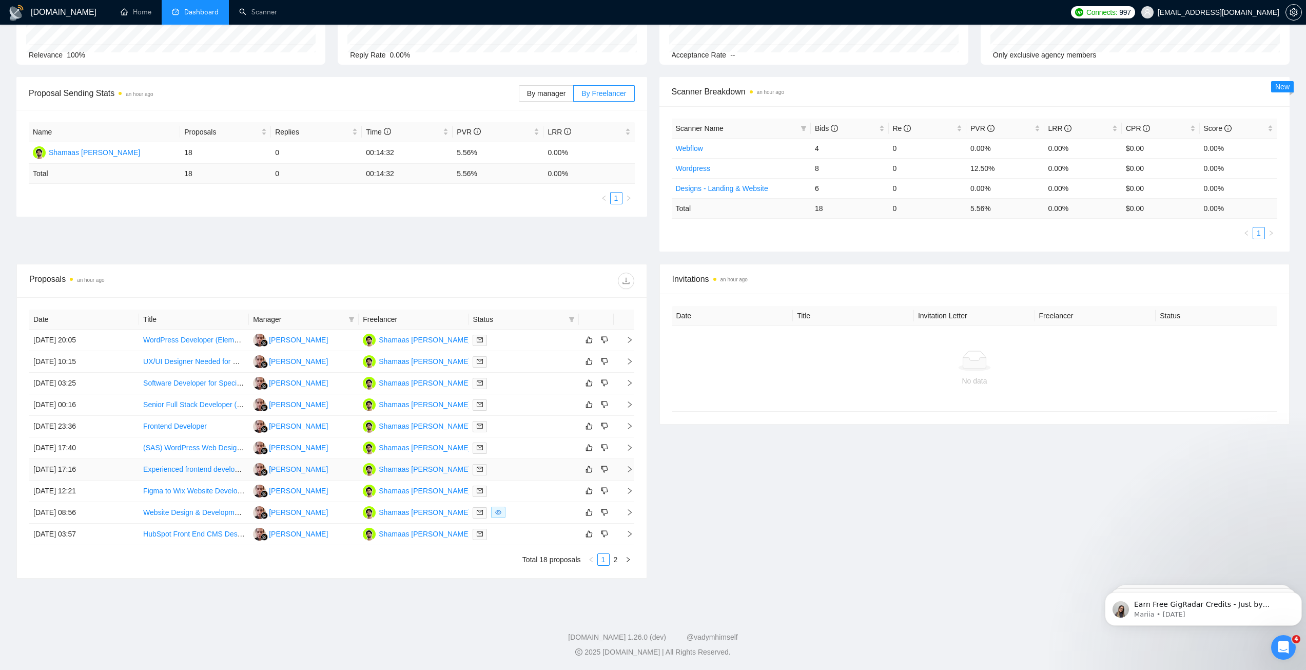 The height and width of the screenshot is (670, 1306). What do you see at coordinates (616, 559) in the screenshot?
I see `li: 2` at bounding box center [616, 559].